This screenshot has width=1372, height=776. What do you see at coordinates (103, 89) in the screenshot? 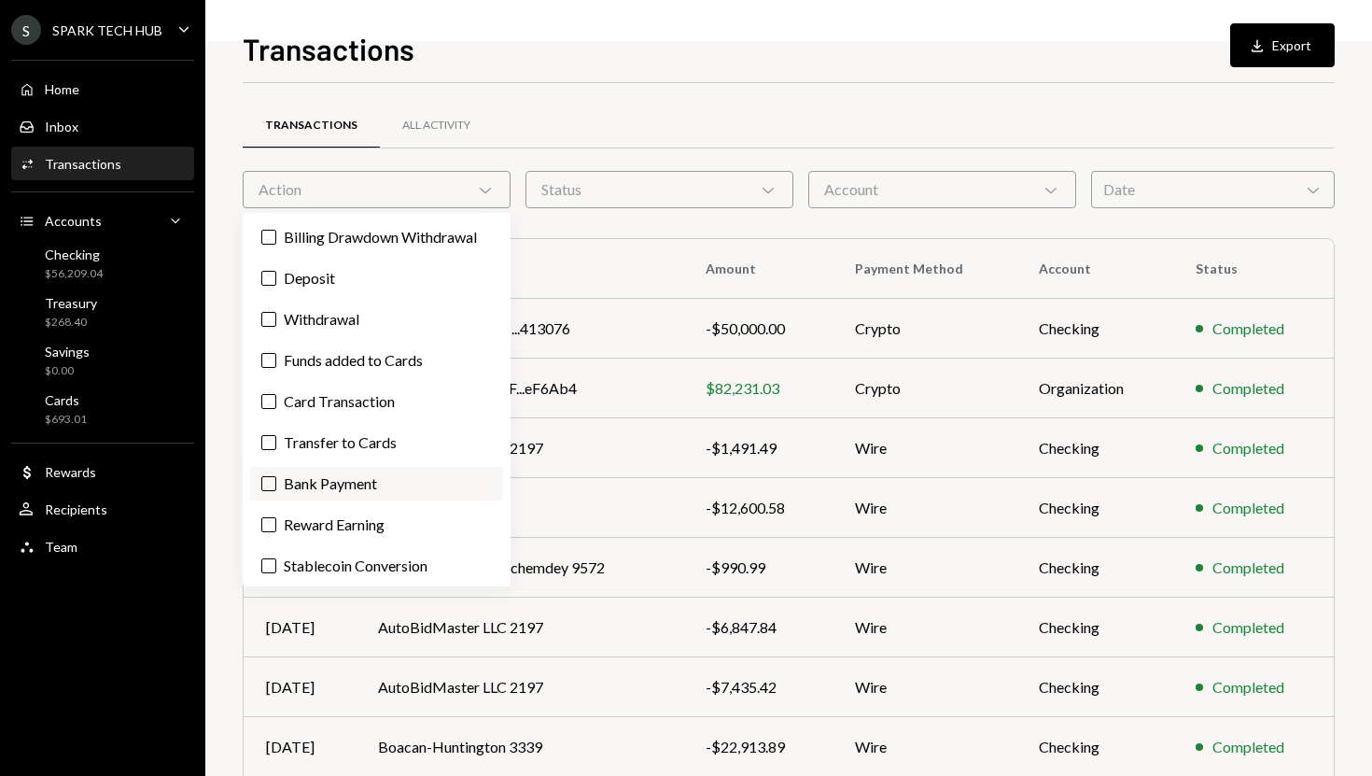
I see `a: Home` at bounding box center [103, 89].